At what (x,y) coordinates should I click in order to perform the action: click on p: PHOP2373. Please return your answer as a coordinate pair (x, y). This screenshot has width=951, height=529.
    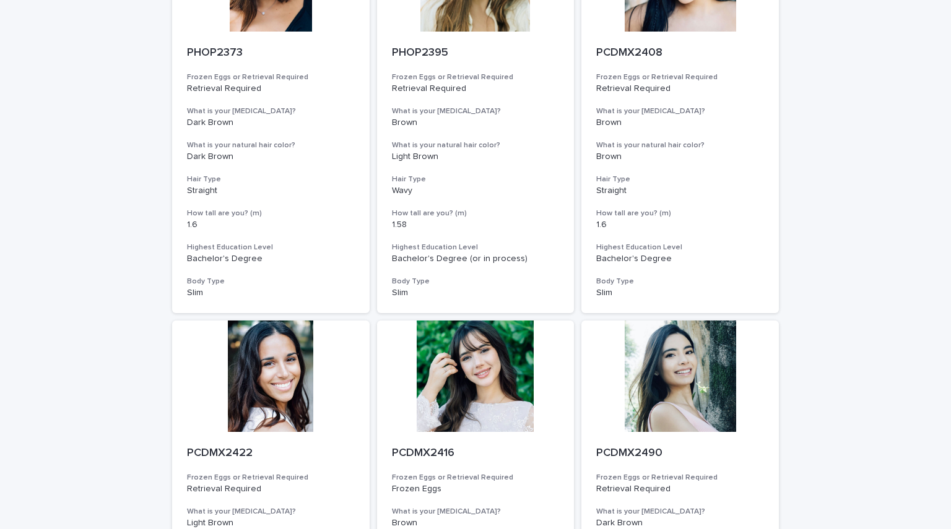
    Looking at the image, I should click on (271, 53).